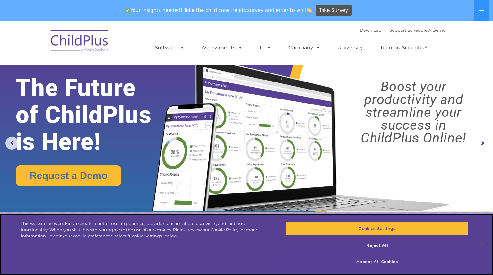 The height and width of the screenshot is (275, 493). Describe the element at coordinates (169, 48) in the screenshot. I see `a: Software` at that location.